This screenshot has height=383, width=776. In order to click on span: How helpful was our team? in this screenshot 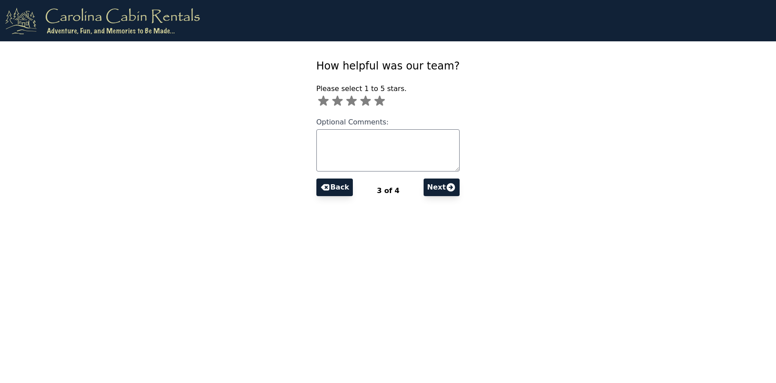, I will do `click(388, 66)`.